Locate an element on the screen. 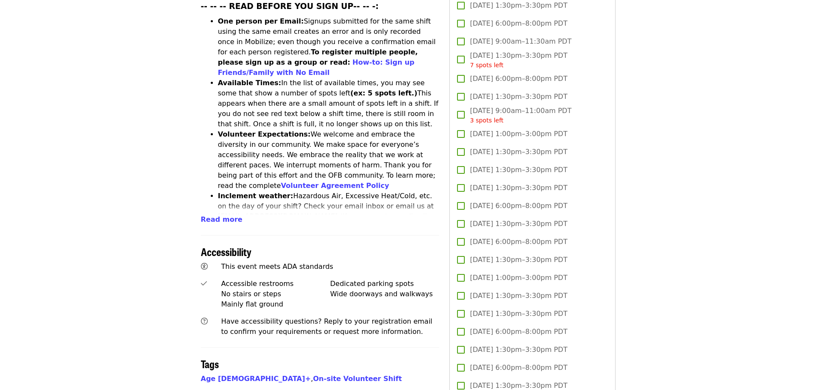  strong: (ex: 5 spots left.) is located at coordinates (384, 93).